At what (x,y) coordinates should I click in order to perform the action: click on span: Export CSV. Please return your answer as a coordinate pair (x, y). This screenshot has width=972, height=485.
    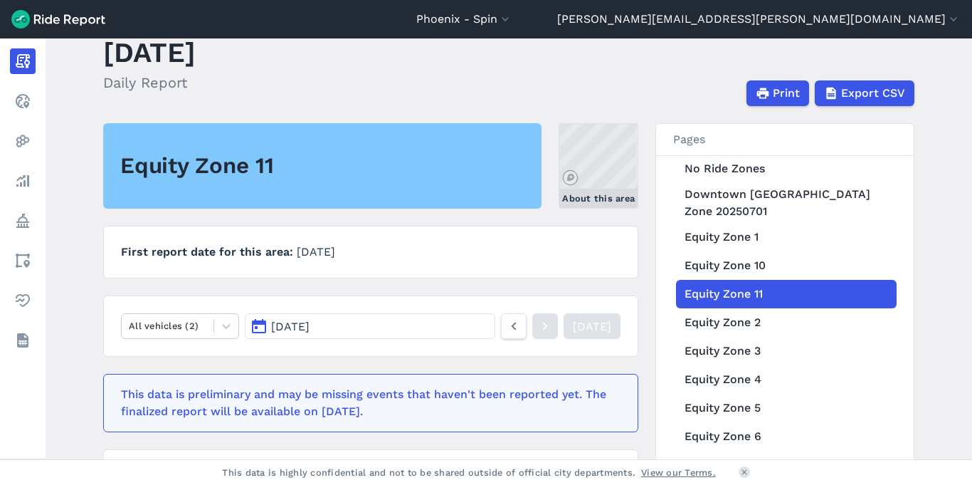
    Looking at the image, I should click on (873, 93).